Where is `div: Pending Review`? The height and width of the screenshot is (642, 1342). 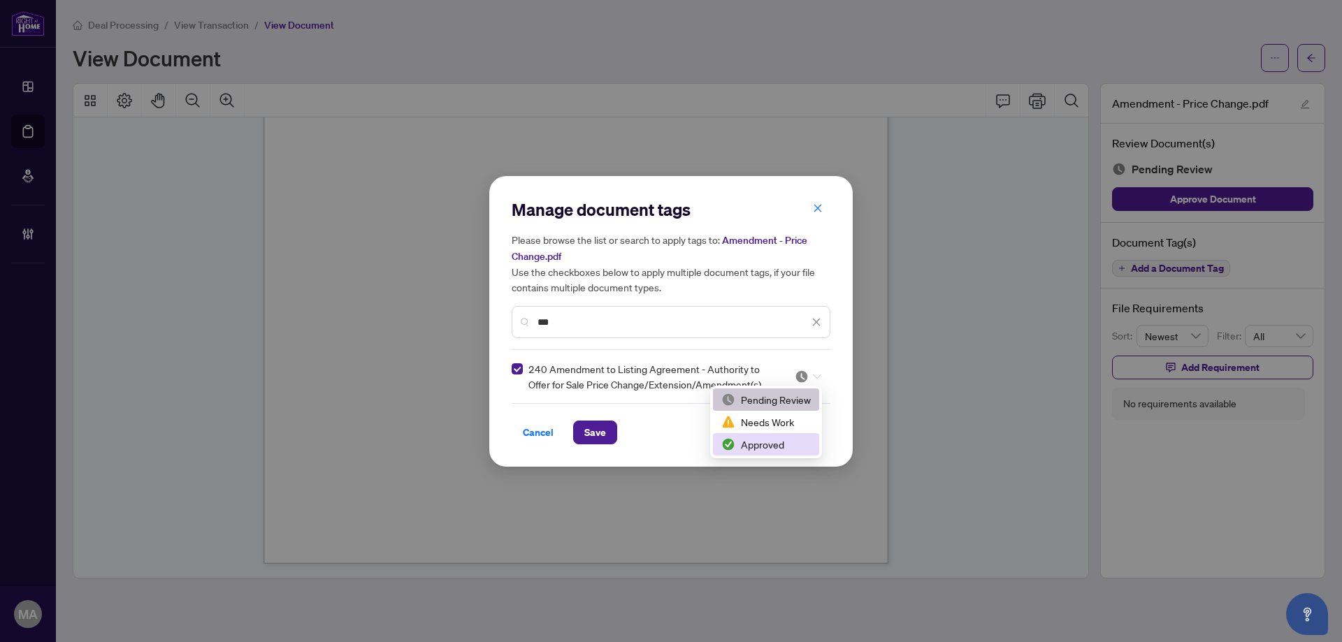
div: Pending Review is located at coordinates (766, 400).